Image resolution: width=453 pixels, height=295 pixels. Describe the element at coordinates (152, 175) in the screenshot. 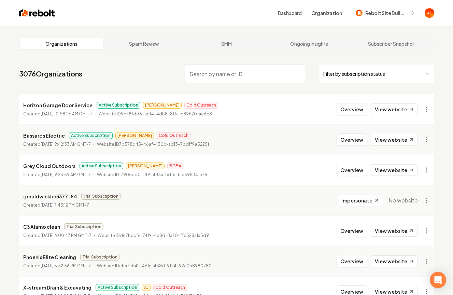

I see `p: Website ID f7905ed0-11f9-483a-bdfb-fac595341b78` at that location.